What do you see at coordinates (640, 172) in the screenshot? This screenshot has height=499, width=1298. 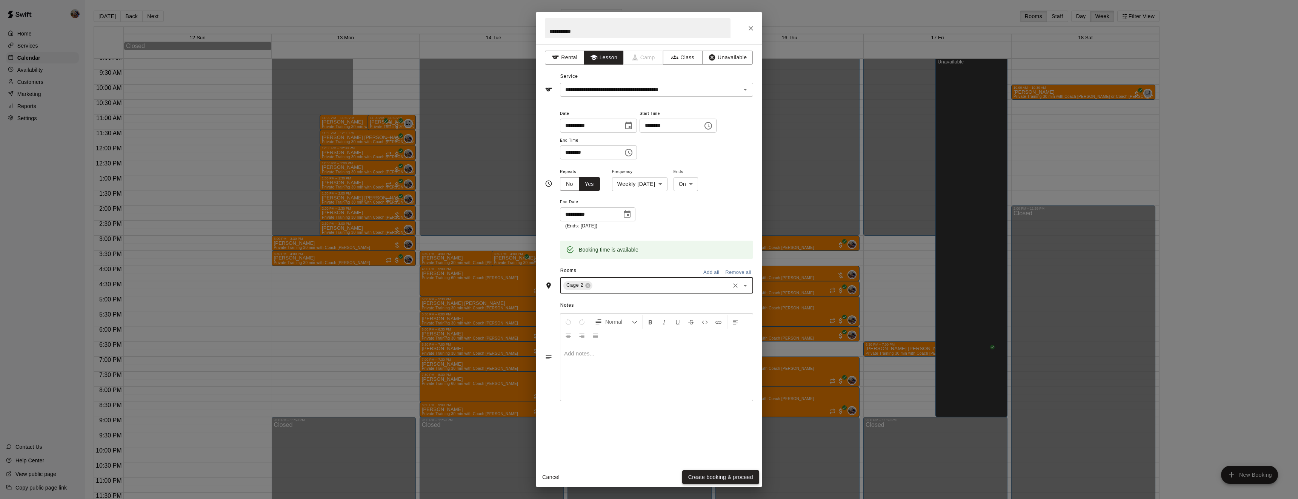 I see `span: Frequency` at bounding box center [640, 172].